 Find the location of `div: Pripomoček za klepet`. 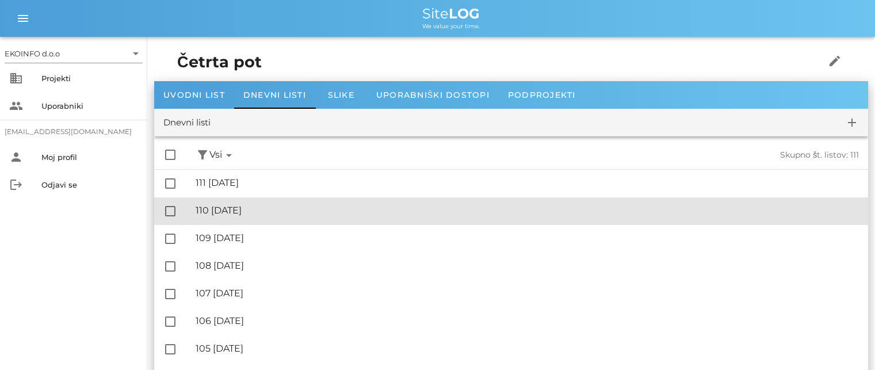

div: Pripomoček za klepet is located at coordinates (846, 342).